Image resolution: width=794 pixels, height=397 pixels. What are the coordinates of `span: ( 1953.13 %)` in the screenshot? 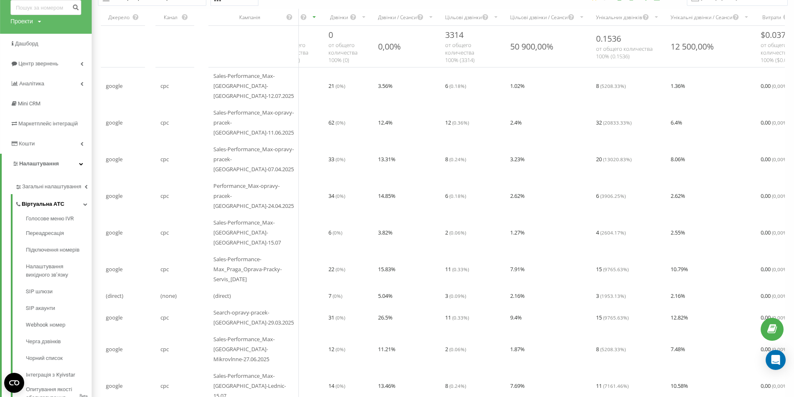 It's located at (613, 296).